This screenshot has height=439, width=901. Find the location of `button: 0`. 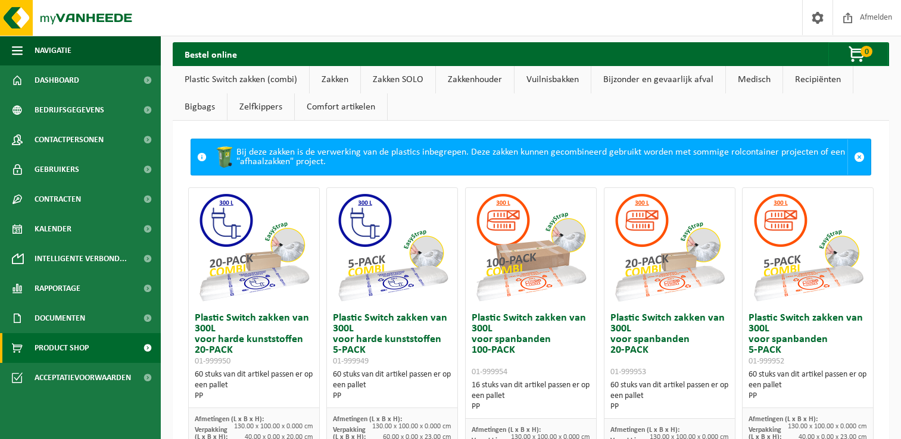

button: 0 is located at coordinates (858, 54).